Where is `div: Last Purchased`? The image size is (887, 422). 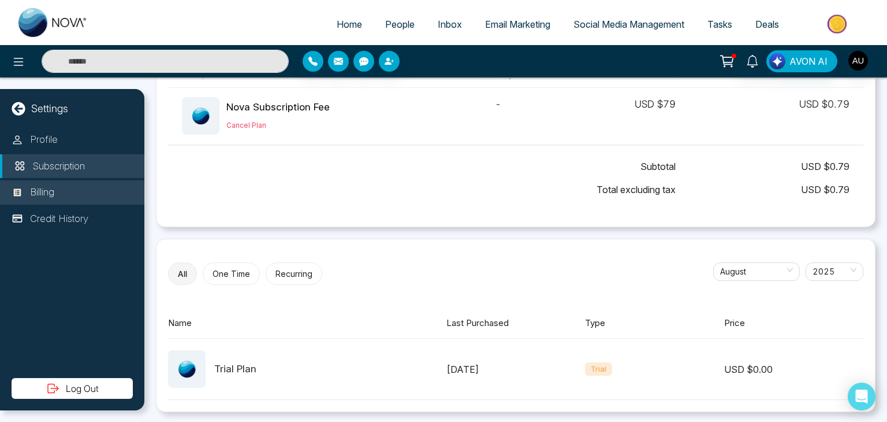 div: Last Purchased is located at coordinates (516, 323).